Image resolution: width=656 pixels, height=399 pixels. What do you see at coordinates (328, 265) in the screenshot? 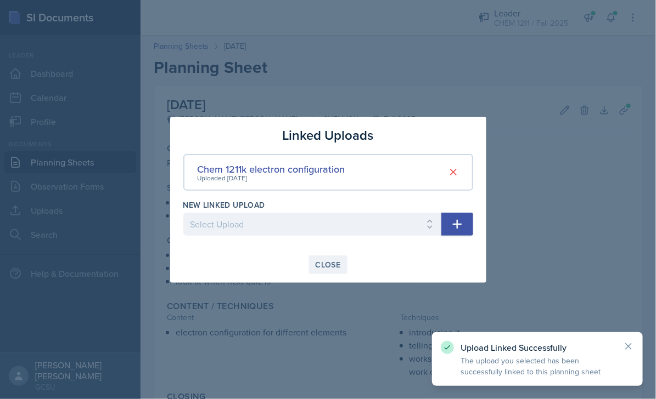
I see `div: Close` at bounding box center [328, 265].